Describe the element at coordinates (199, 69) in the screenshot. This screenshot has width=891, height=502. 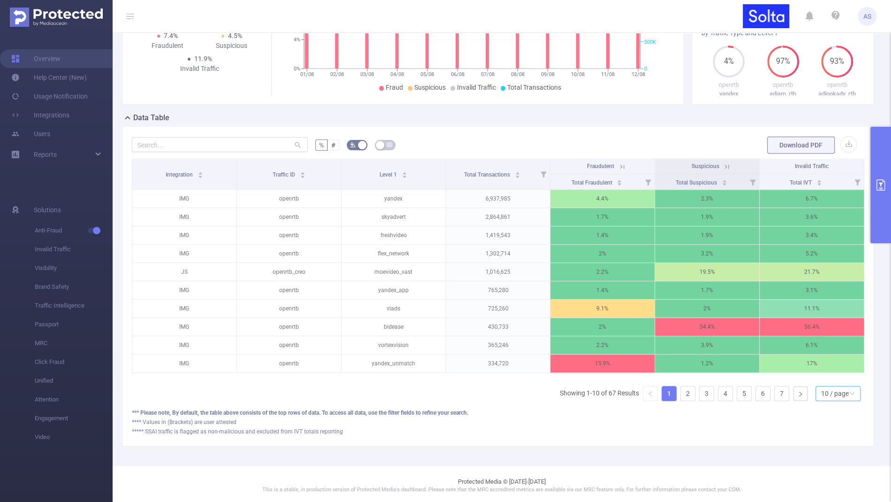
I see `div: Invalid Traffic` at that location.